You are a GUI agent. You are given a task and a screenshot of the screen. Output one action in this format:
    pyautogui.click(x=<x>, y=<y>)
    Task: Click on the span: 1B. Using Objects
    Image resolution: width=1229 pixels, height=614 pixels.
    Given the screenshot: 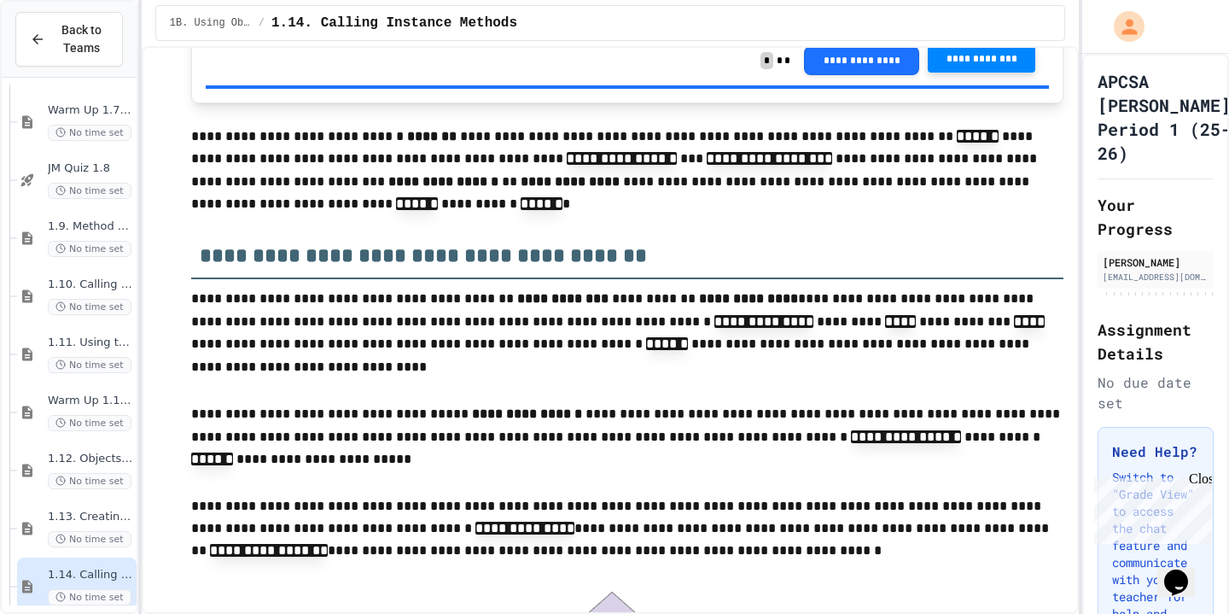 What is the action you would take?
    pyautogui.click(x=211, y=23)
    